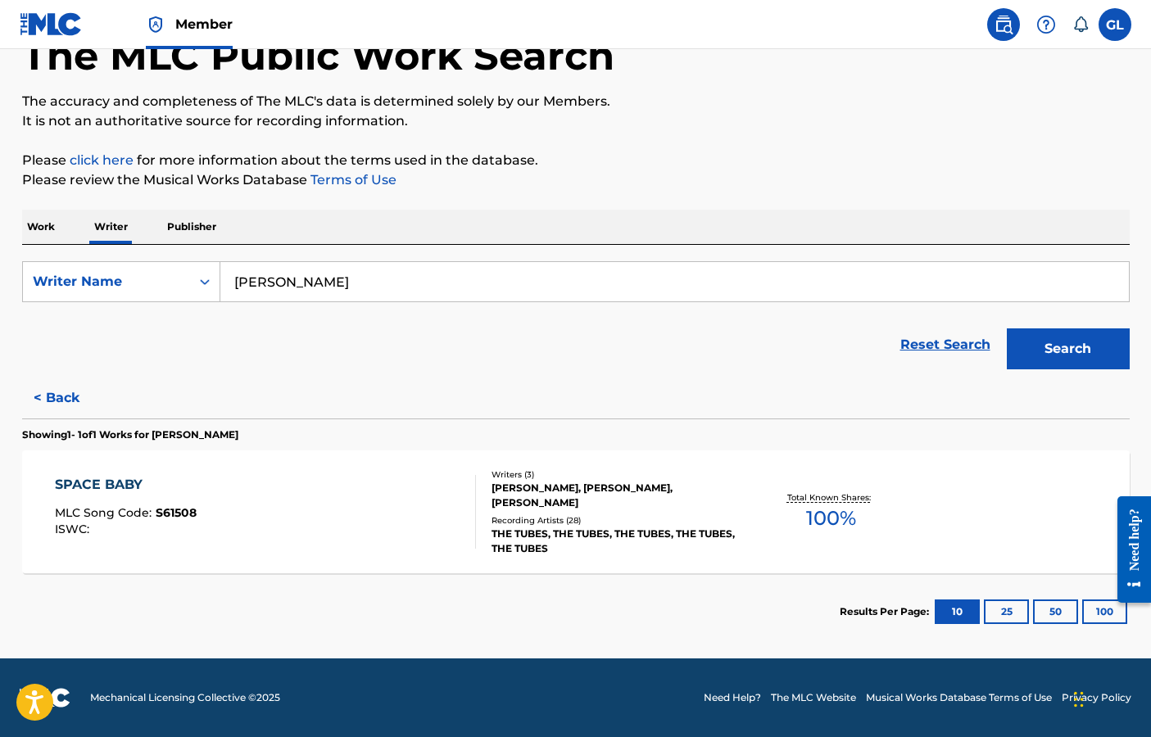 This screenshot has width=1151, height=737. What do you see at coordinates (615, 520) in the screenshot?
I see `div: Recording Artists ( 28 )` at bounding box center [615, 520].